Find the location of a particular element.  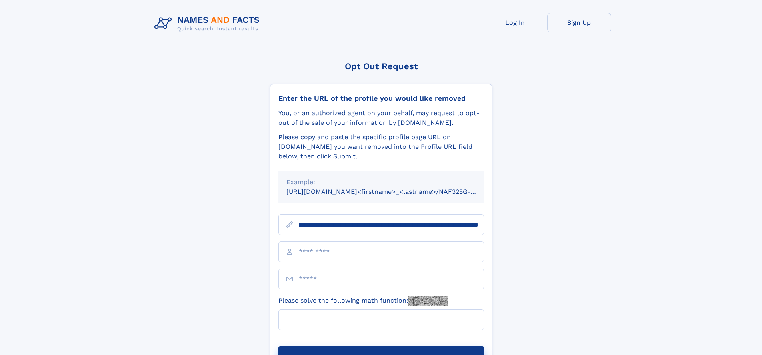

div: Enter the URL of the profile you would like removed is located at coordinates (381, 98).